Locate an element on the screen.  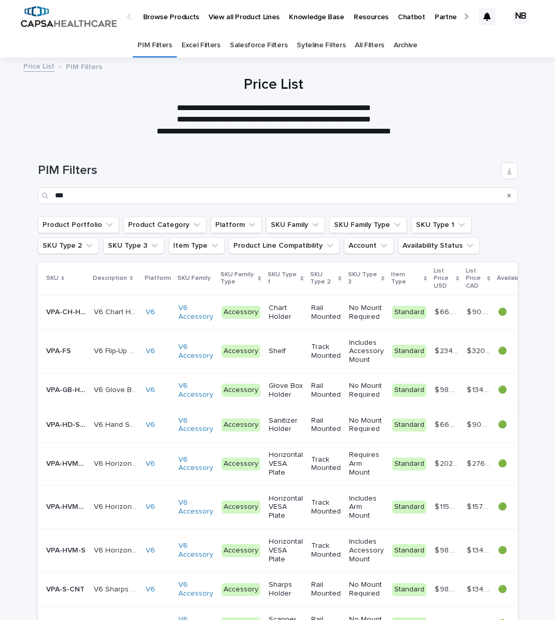
p: Sanitizer Holder is located at coordinates (286, 425).